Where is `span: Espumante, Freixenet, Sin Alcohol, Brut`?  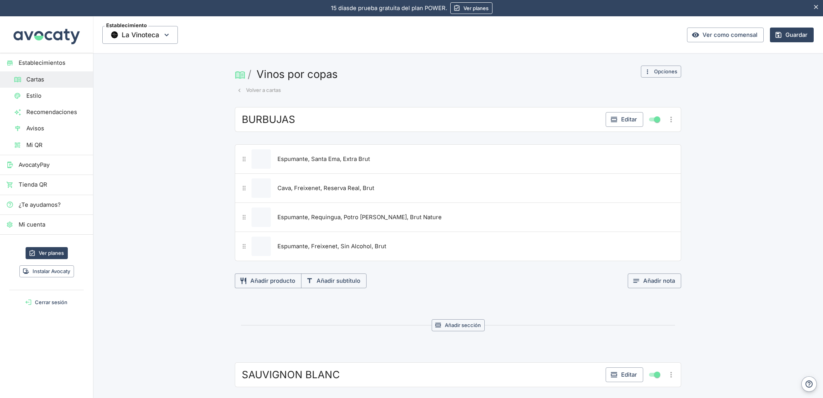
span: Espumante, Freixenet, Sin Alcohol, Brut is located at coordinates (332, 246).